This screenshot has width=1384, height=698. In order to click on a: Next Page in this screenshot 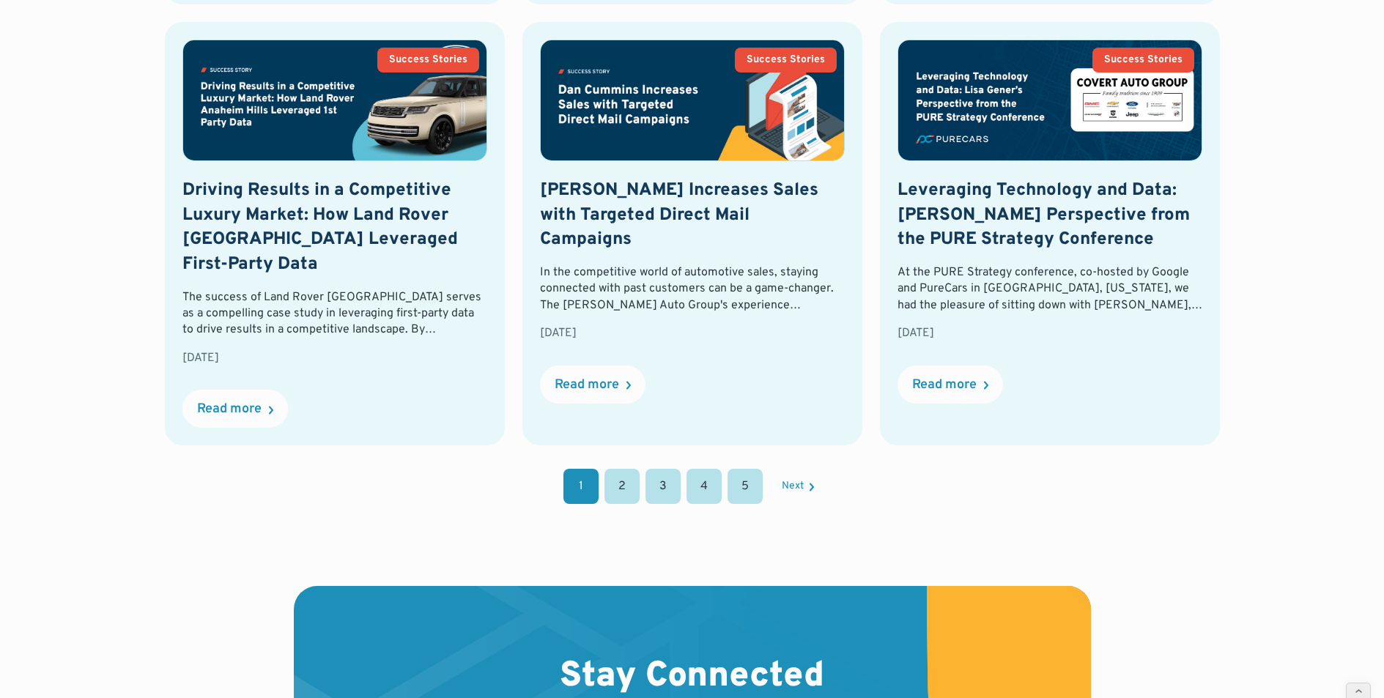, I will do `click(798, 486)`.